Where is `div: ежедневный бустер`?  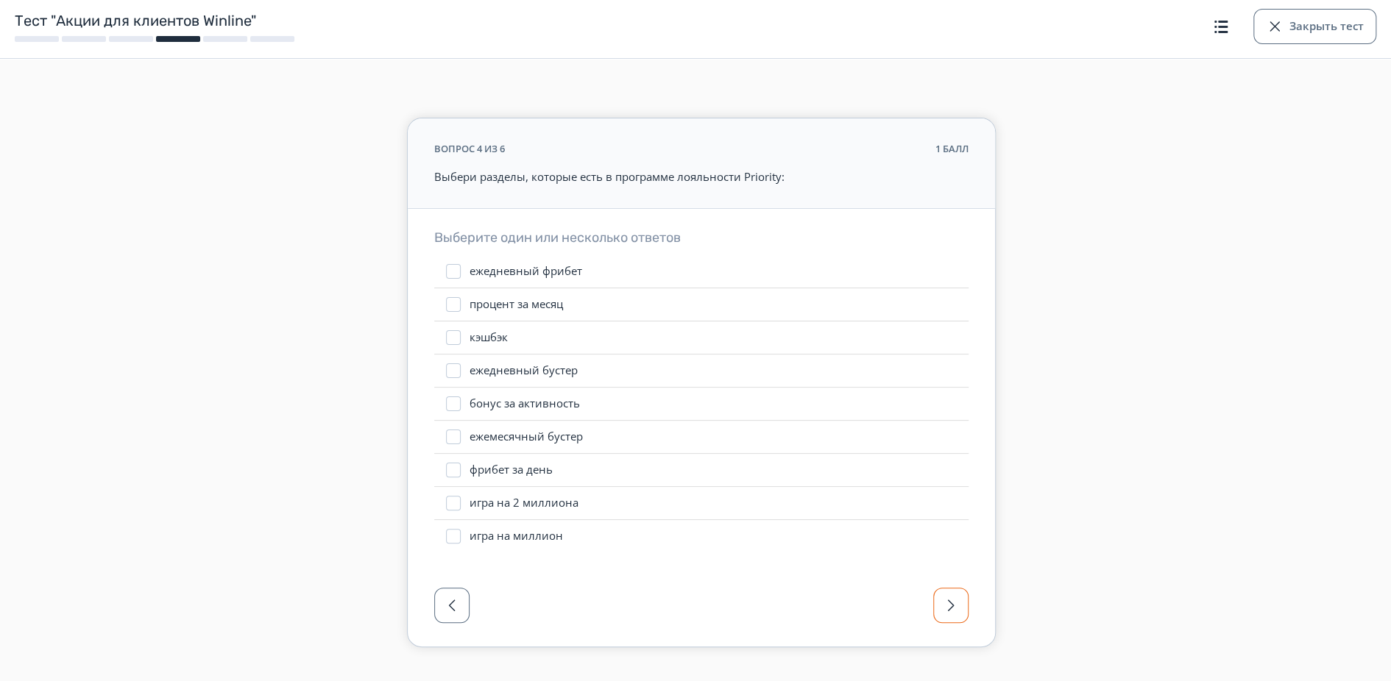
div: ежедневный бустер is located at coordinates (523, 371).